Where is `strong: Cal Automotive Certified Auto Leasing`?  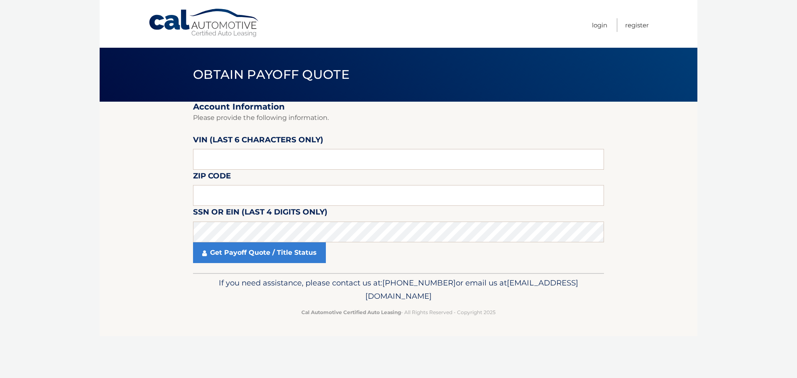 strong: Cal Automotive Certified Auto Leasing is located at coordinates (351, 312).